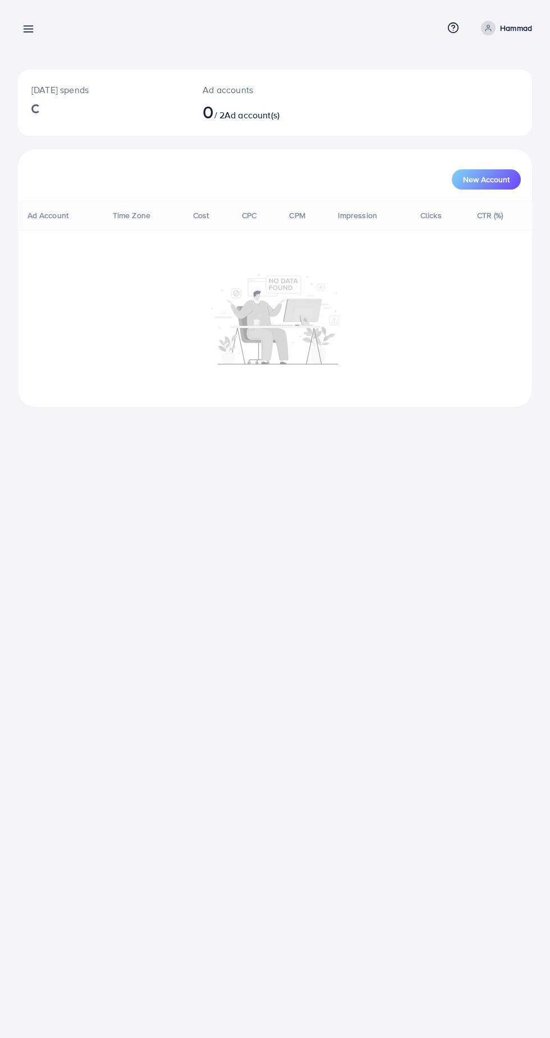 Image resolution: width=550 pixels, height=1038 pixels. I want to click on p: Hammad, so click(515, 28).